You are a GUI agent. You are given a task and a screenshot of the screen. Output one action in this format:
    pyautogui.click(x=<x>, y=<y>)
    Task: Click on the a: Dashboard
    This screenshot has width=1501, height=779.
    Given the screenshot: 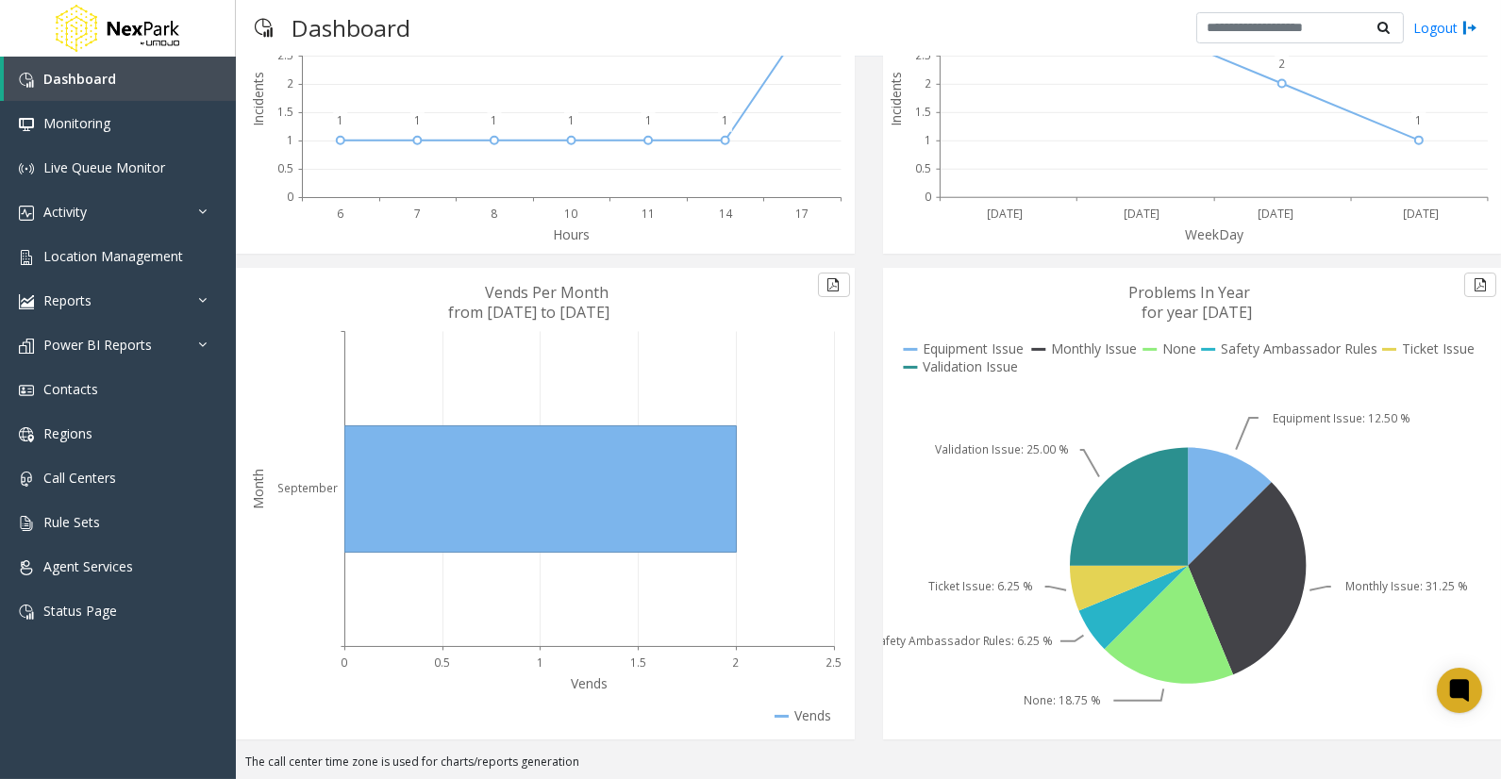 What is the action you would take?
    pyautogui.click(x=120, y=78)
    